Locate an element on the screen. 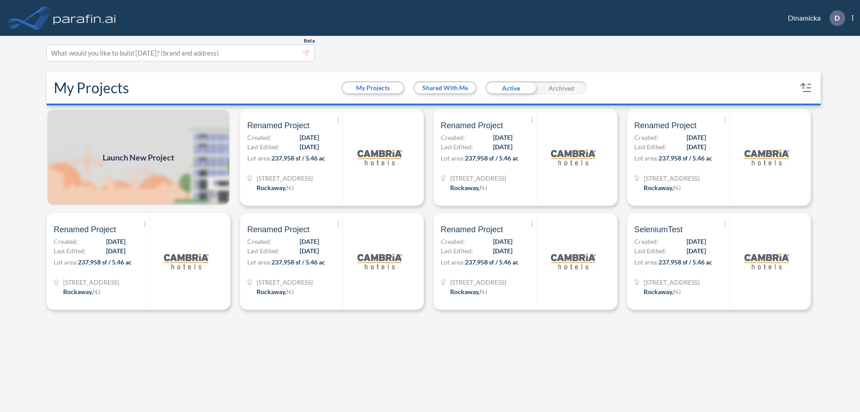 This screenshot has height=412, width=860. button: sort is located at coordinates (806, 88).